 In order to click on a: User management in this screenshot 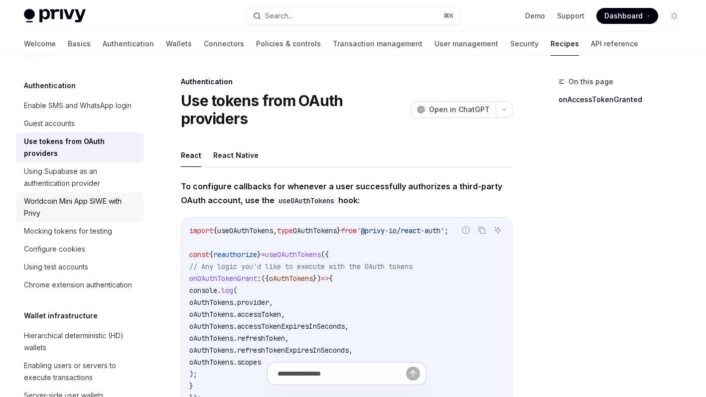, I will do `click(466, 44)`.